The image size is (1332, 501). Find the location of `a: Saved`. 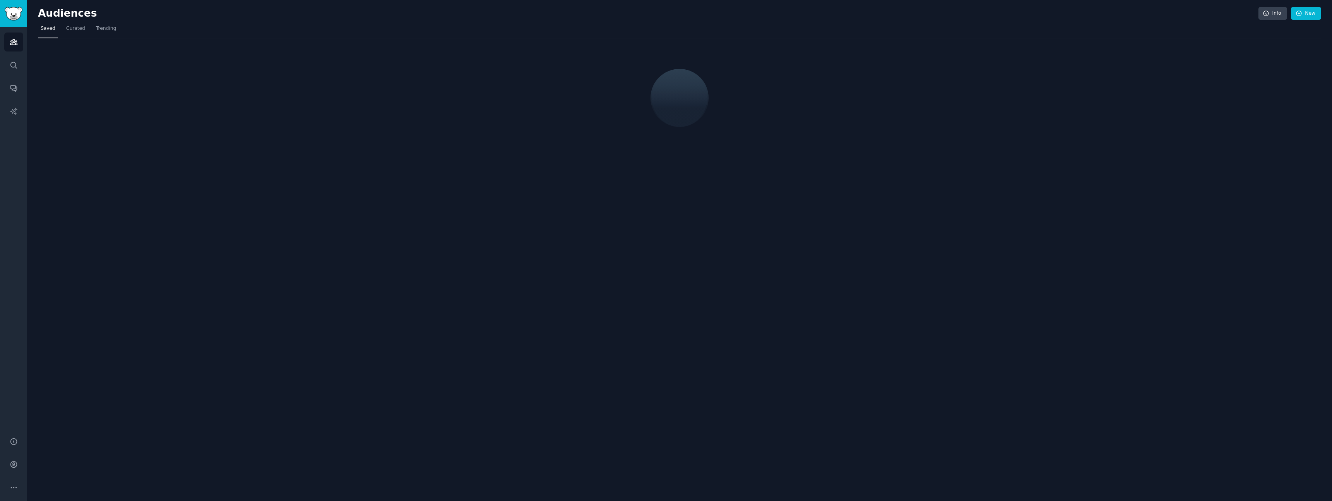

a: Saved is located at coordinates (48, 30).